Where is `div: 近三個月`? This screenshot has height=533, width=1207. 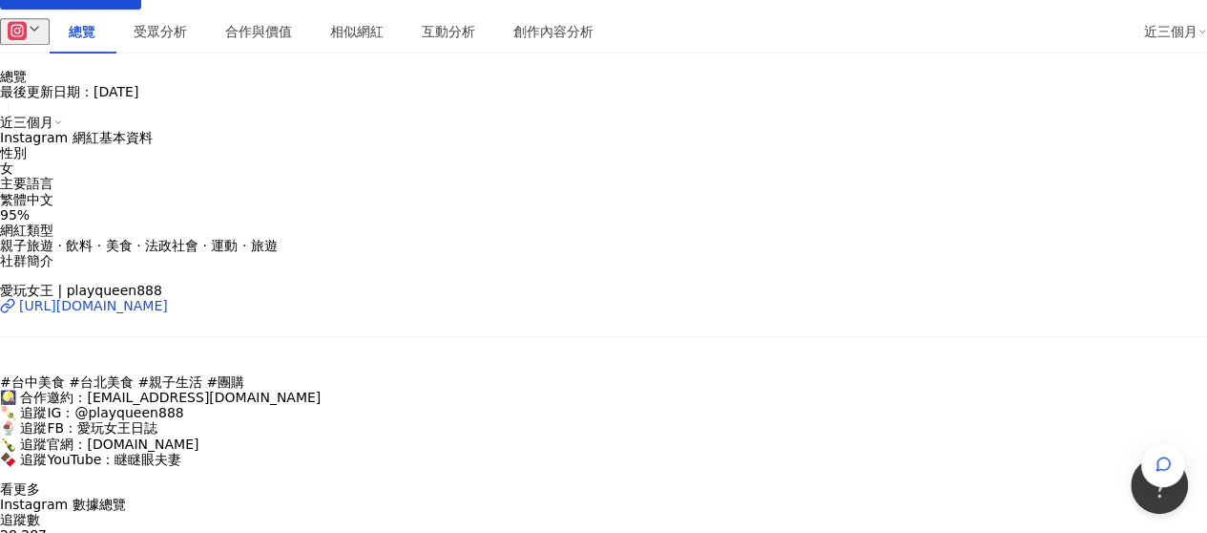 div: 近三個月 is located at coordinates (1176, 31).